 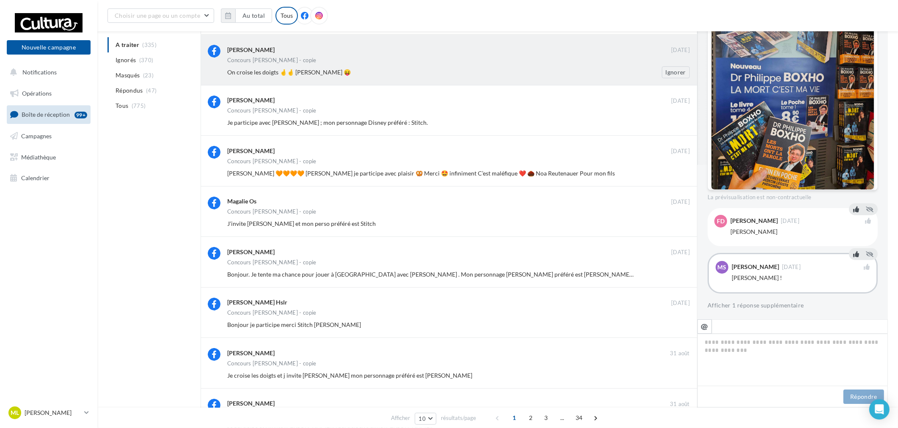 I want to click on span: Fd, so click(x=721, y=221).